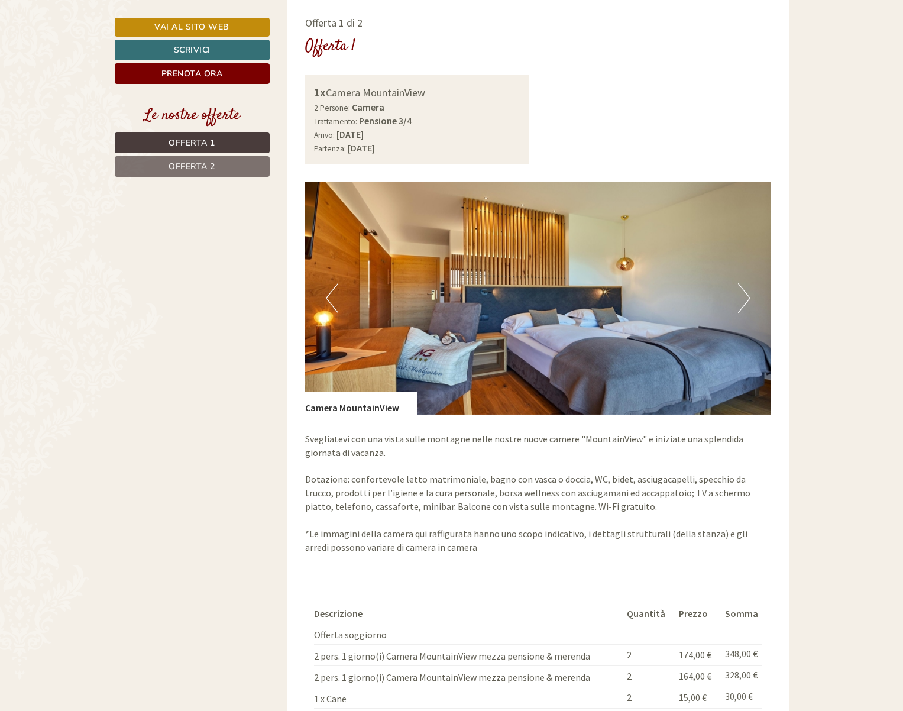 The image size is (903, 711). I want to click on a: Scrivici, so click(192, 50).